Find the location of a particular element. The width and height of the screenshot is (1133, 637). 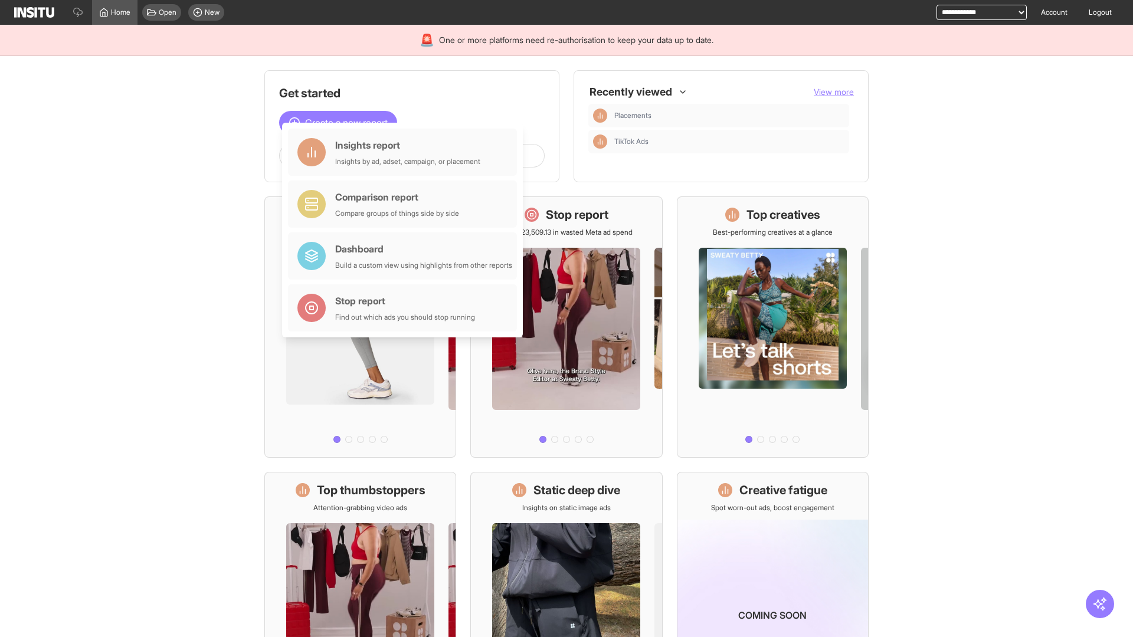

span: Create a new report is located at coordinates (346, 123).